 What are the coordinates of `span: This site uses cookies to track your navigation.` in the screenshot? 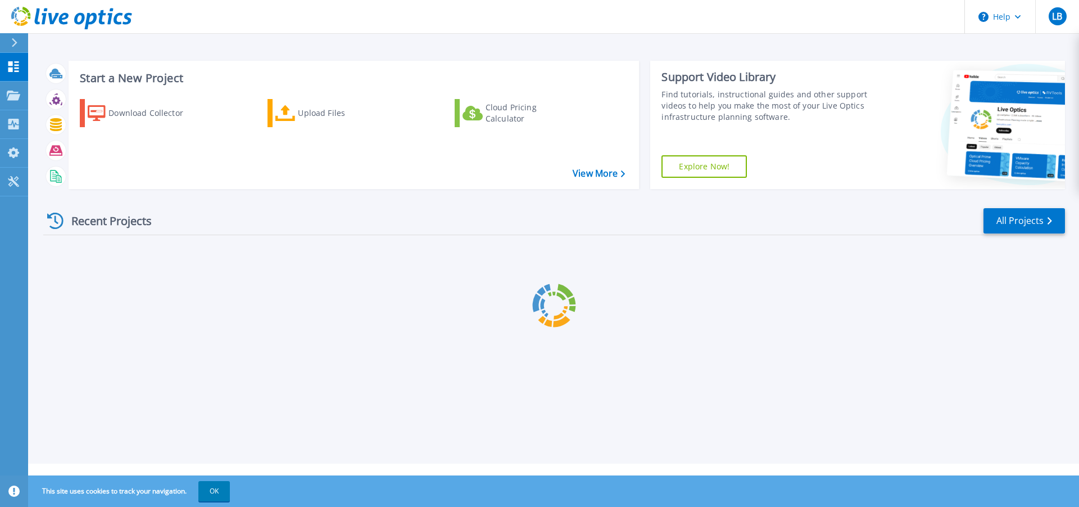 It's located at (130, 491).